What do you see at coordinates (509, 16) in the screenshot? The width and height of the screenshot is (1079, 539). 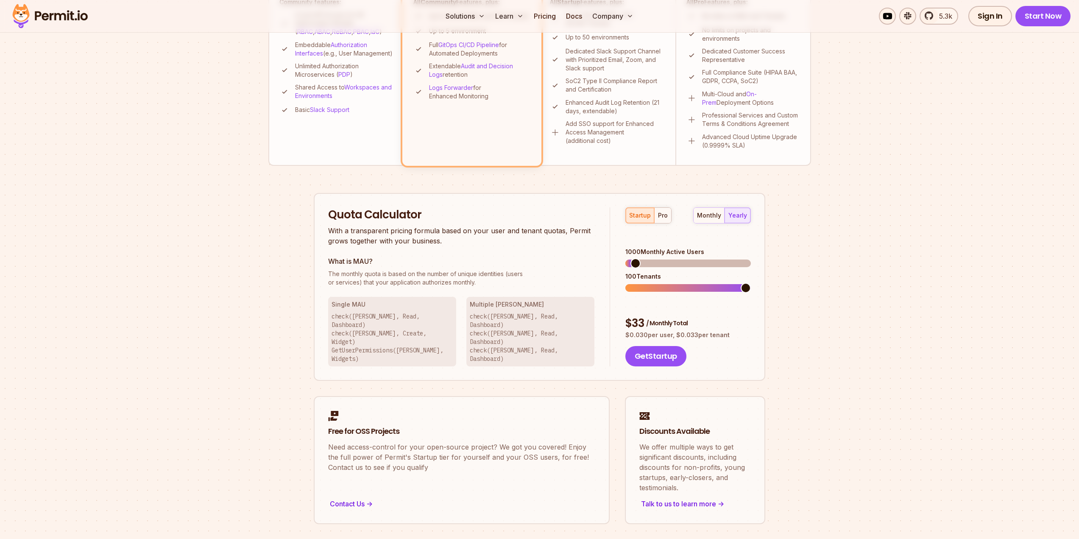 I see `button: Learn` at bounding box center [509, 16].